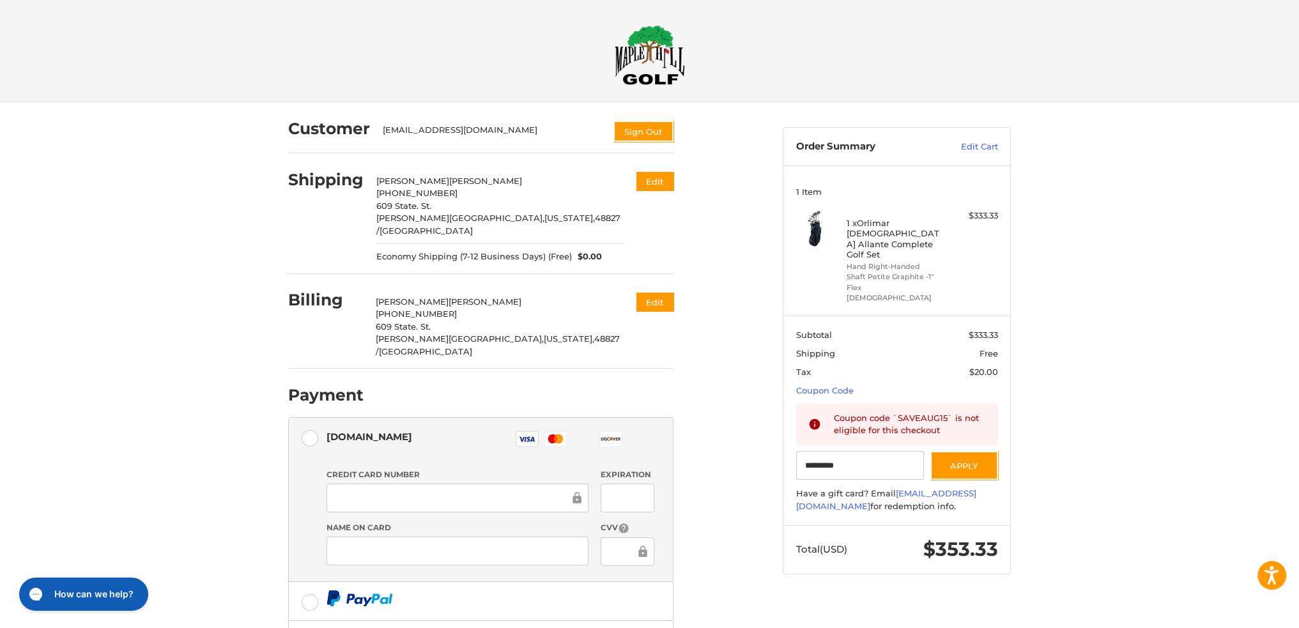 This screenshot has width=1299, height=628. I want to click on label: Name on Card, so click(457, 528).